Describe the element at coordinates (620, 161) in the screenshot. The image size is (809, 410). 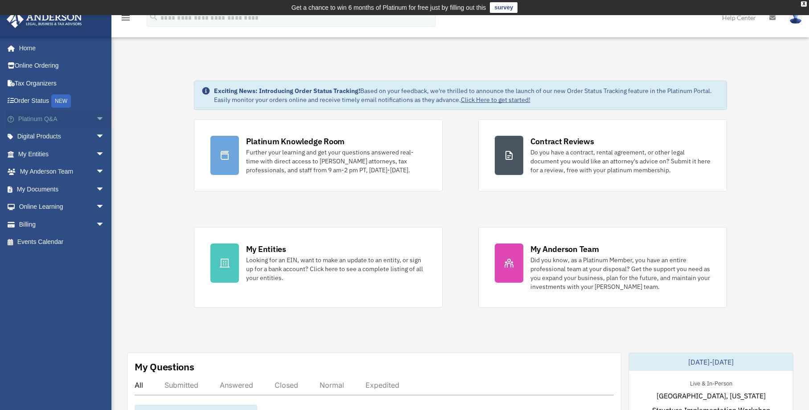
I see `div: Do you have a contract, rental agreement, or other legal document you would like an attorney's ad...` at that location.